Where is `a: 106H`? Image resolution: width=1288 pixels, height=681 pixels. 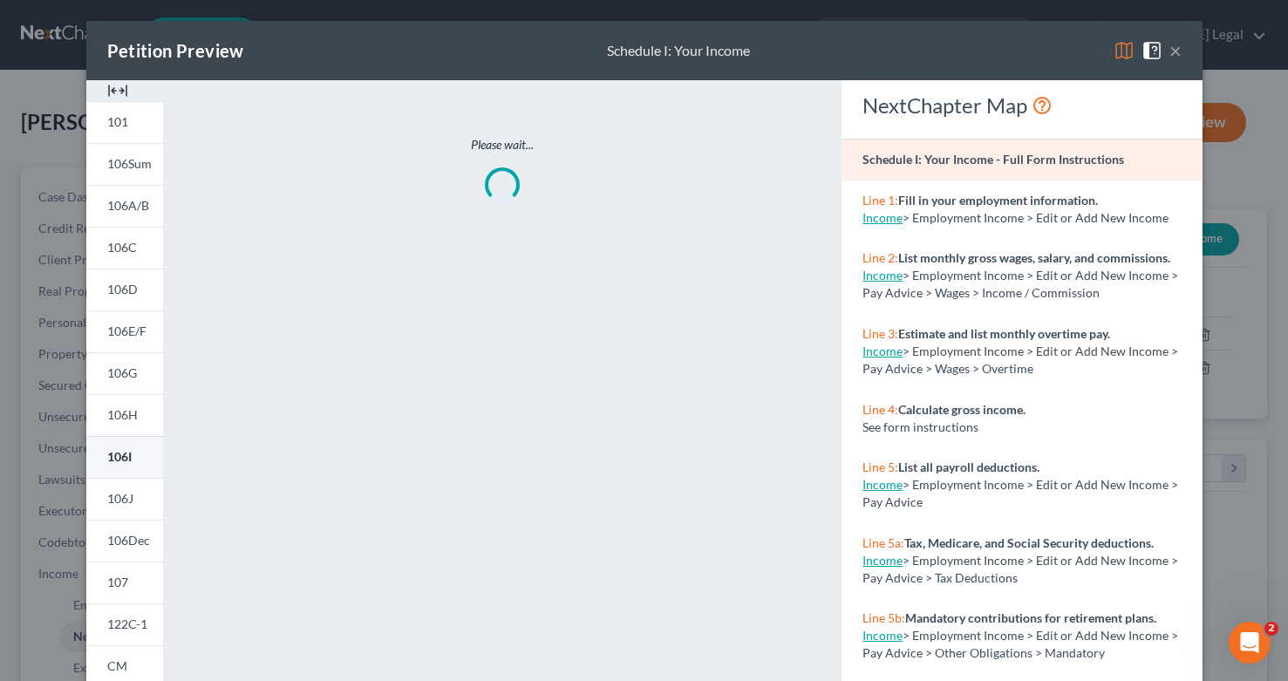 a: 106H is located at coordinates (125, 415).